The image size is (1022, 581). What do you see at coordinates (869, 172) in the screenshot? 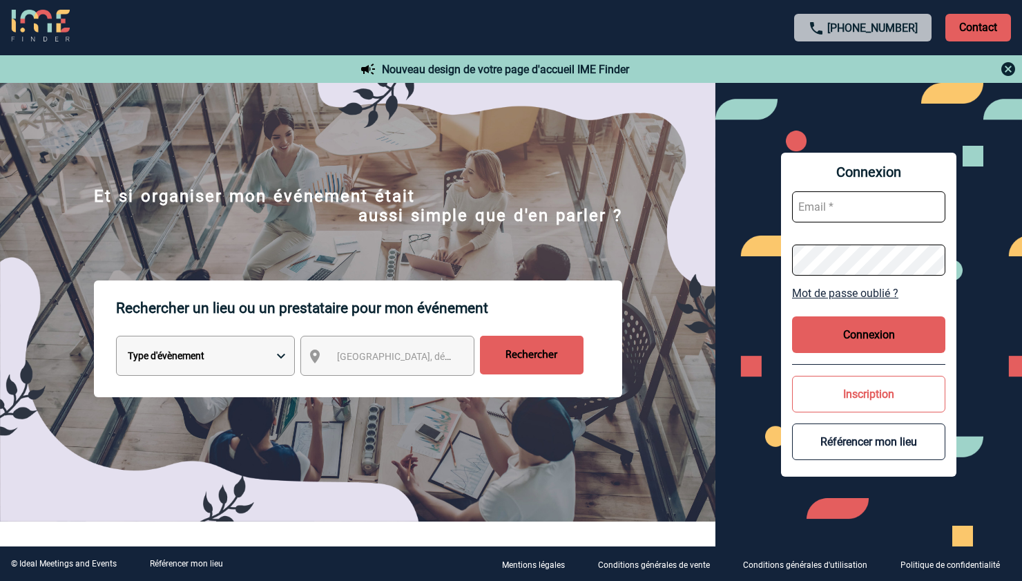
I see `span: Connexion` at bounding box center [869, 172].